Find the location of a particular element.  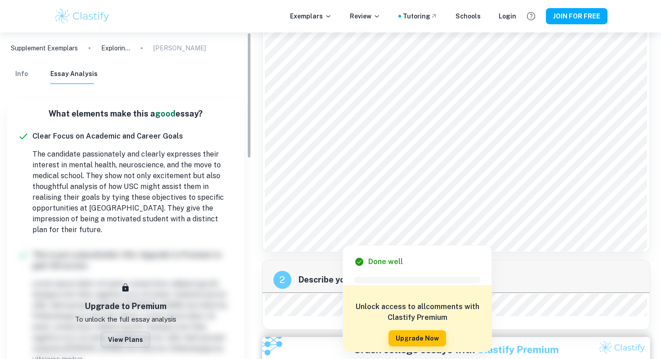

a: JOIN FOR FREE is located at coordinates (577, 16).